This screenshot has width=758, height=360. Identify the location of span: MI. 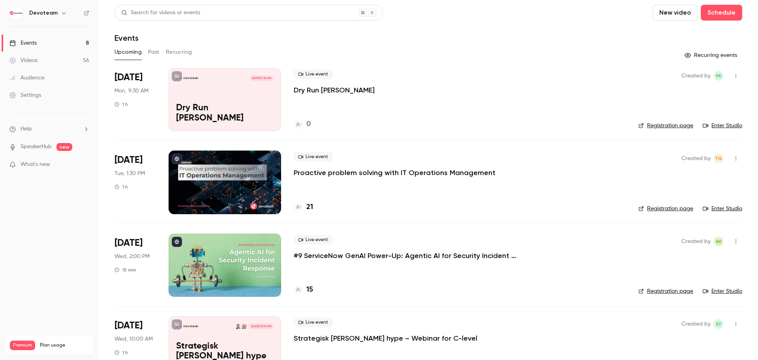
(718, 76).